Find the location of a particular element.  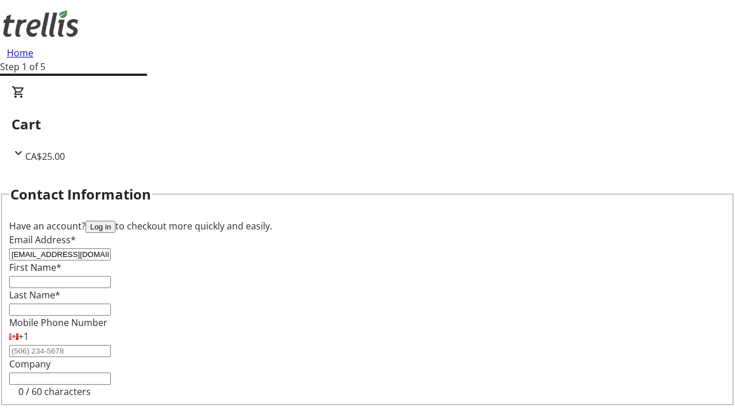

button: Log in is located at coordinates (101, 226).